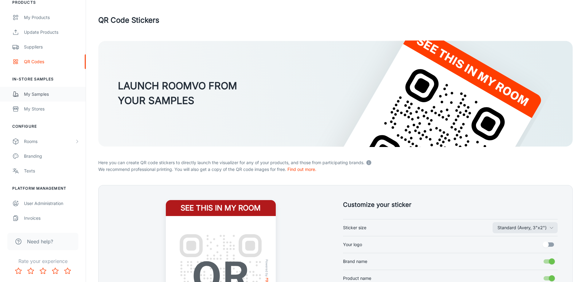  Describe the element at coordinates (177, 93) in the screenshot. I see `h3: LAUNCH ROOMVO FROM YOUR SAMPLES` at that location.